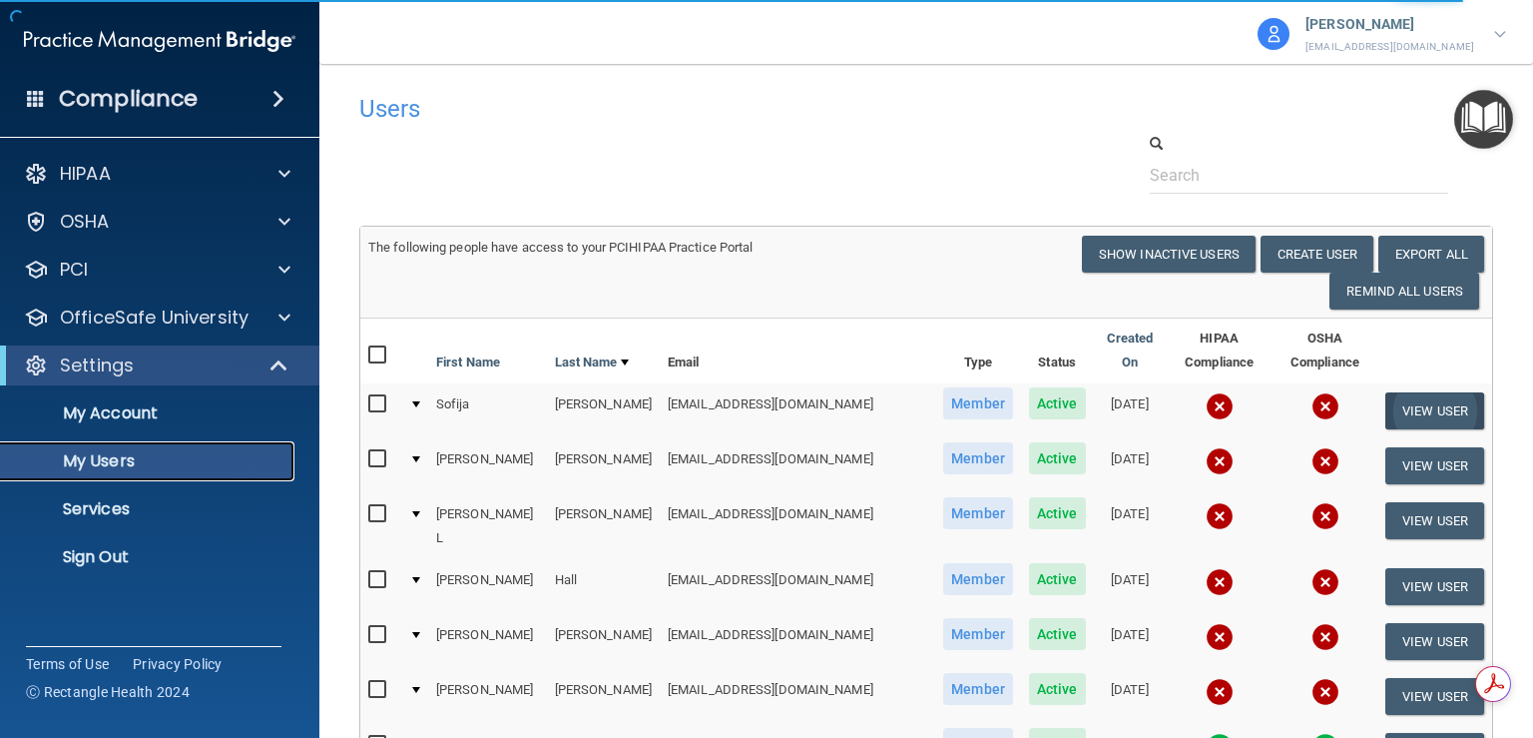 The image size is (1533, 738). Describe the element at coordinates (561, 247) in the screenshot. I see `span: The following people have access to your PCIHIPAA Practice Portal` at that location.